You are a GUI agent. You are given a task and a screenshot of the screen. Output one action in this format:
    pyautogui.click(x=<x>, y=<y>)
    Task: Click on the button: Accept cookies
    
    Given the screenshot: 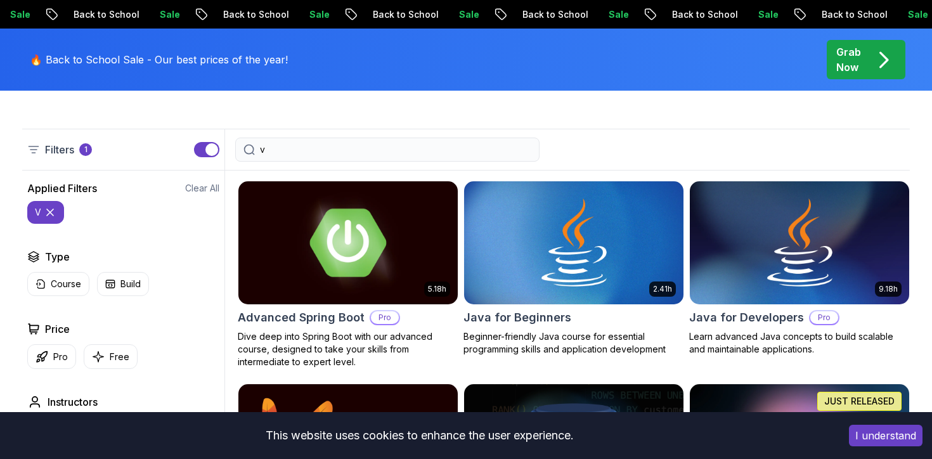 What is the action you would take?
    pyautogui.click(x=886, y=436)
    